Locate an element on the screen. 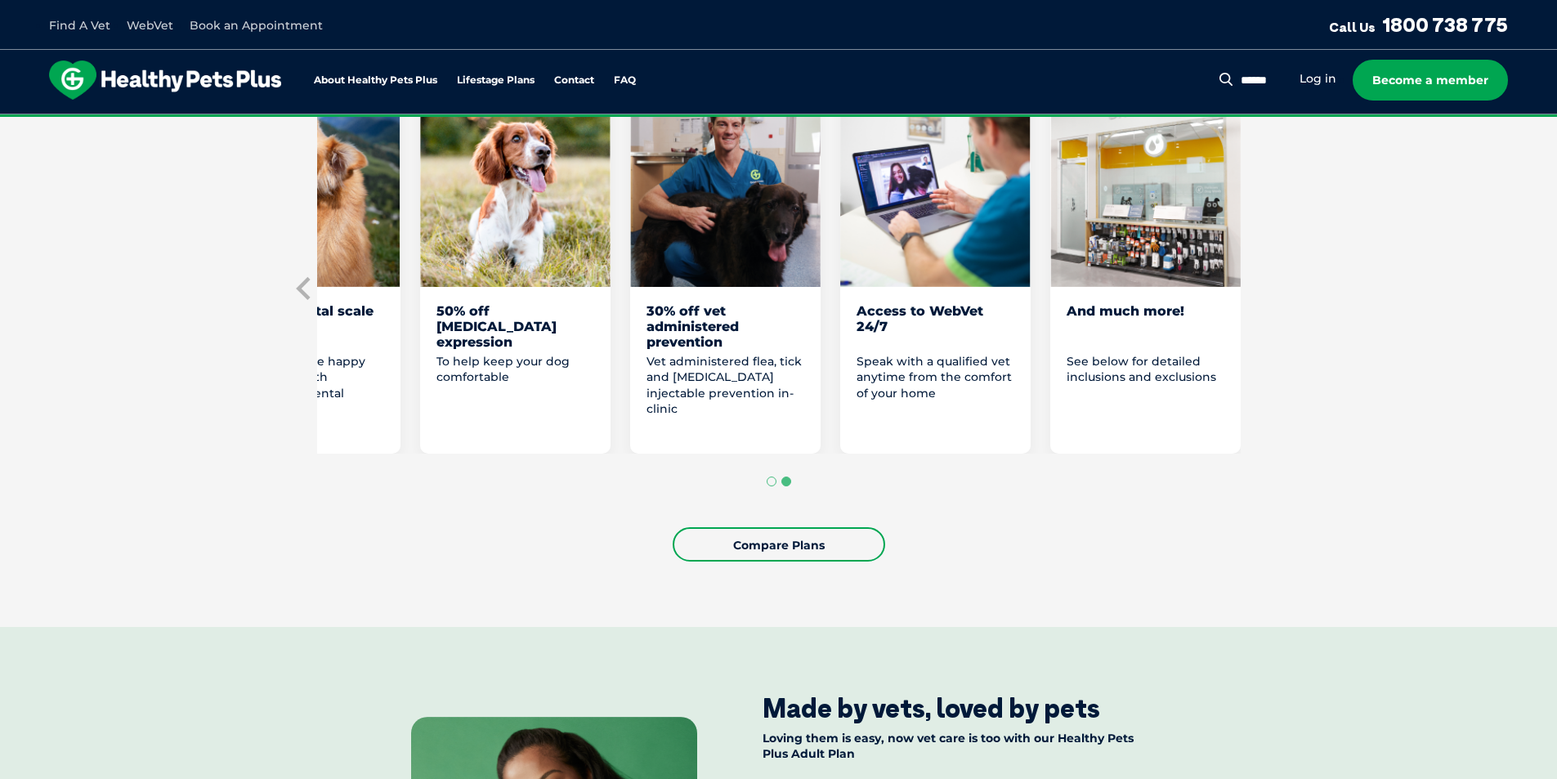 The height and width of the screenshot is (779, 1557). div: Access to WebVet 24/7 is located at coordinates (935, 327).